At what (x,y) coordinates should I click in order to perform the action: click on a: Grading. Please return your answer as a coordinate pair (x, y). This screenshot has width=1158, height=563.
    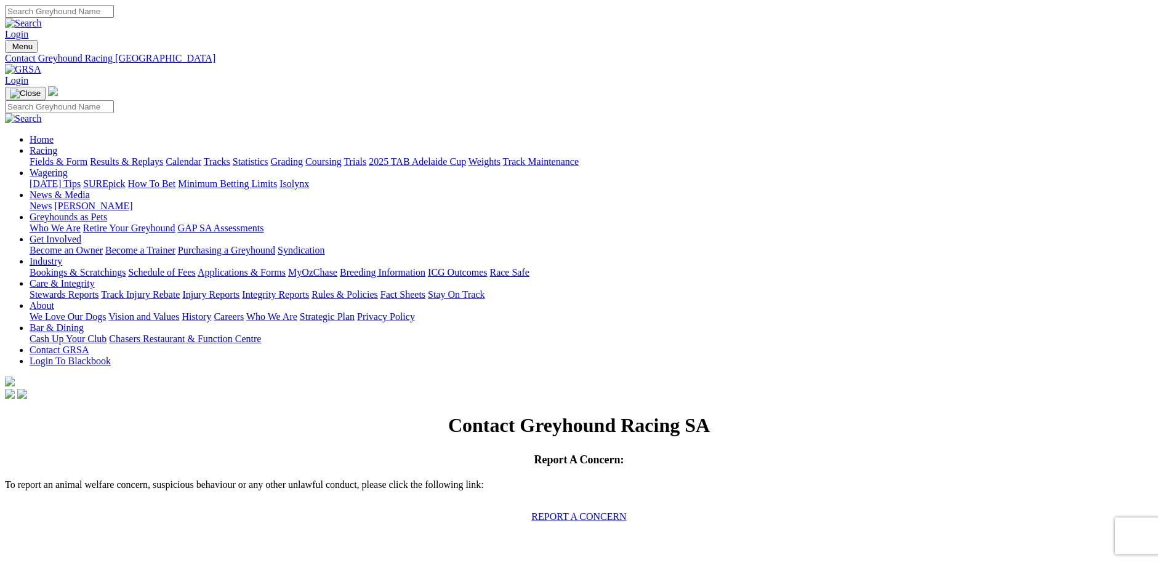
    Looking at the image, I should click on (287, 161).